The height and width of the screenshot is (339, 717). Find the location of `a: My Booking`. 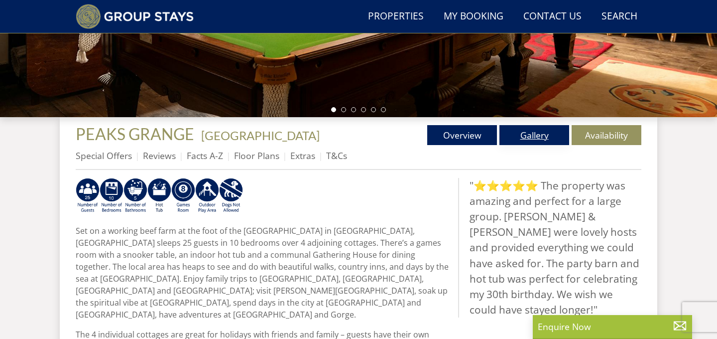

a: My Booking is located at coordinates (474, 16).